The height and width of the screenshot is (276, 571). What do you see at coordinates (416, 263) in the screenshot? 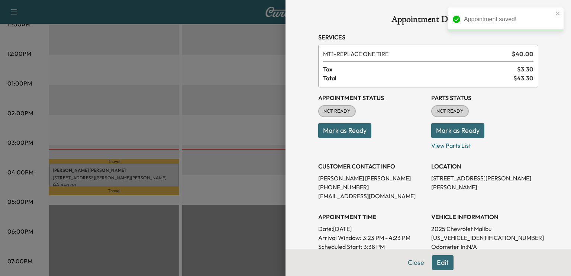
I see `button: Close` at bounding box center [416, 263].